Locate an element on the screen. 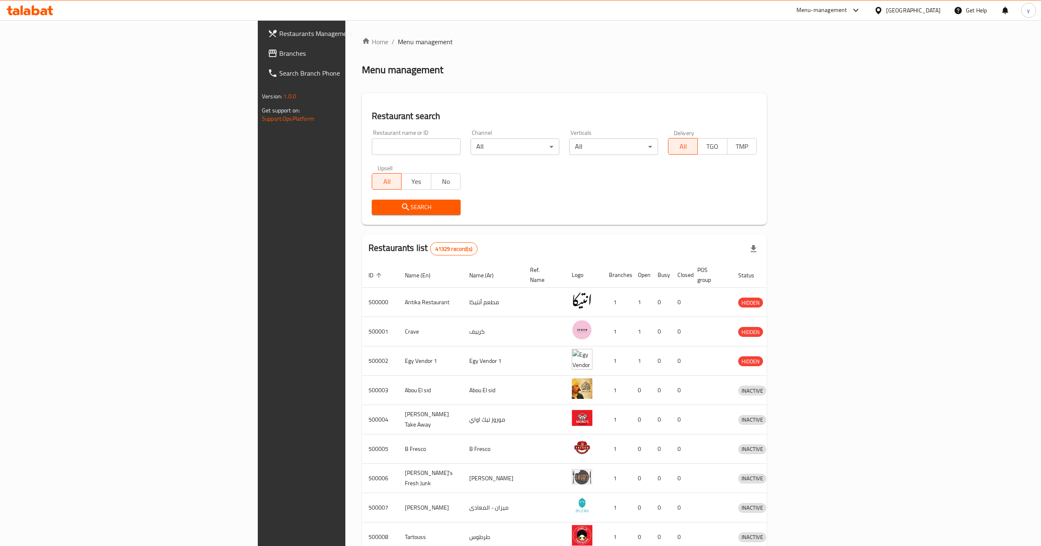  button: Yes is located at coordinates (416, 181).